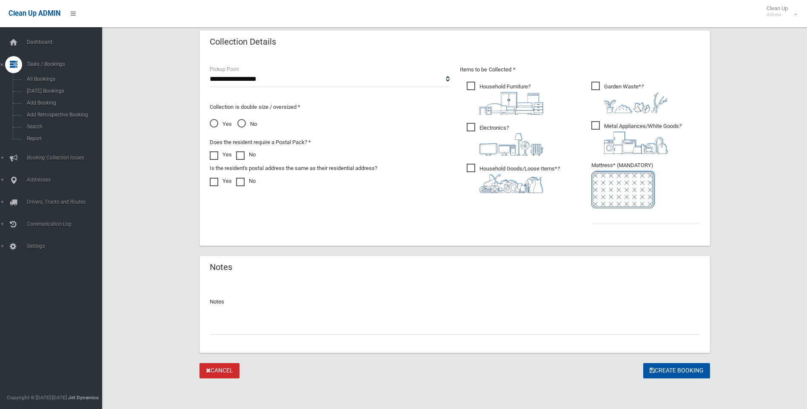  Describe the element at coordinates (677, 371) in the screenshot. I see `button: Create Booking` at that location.